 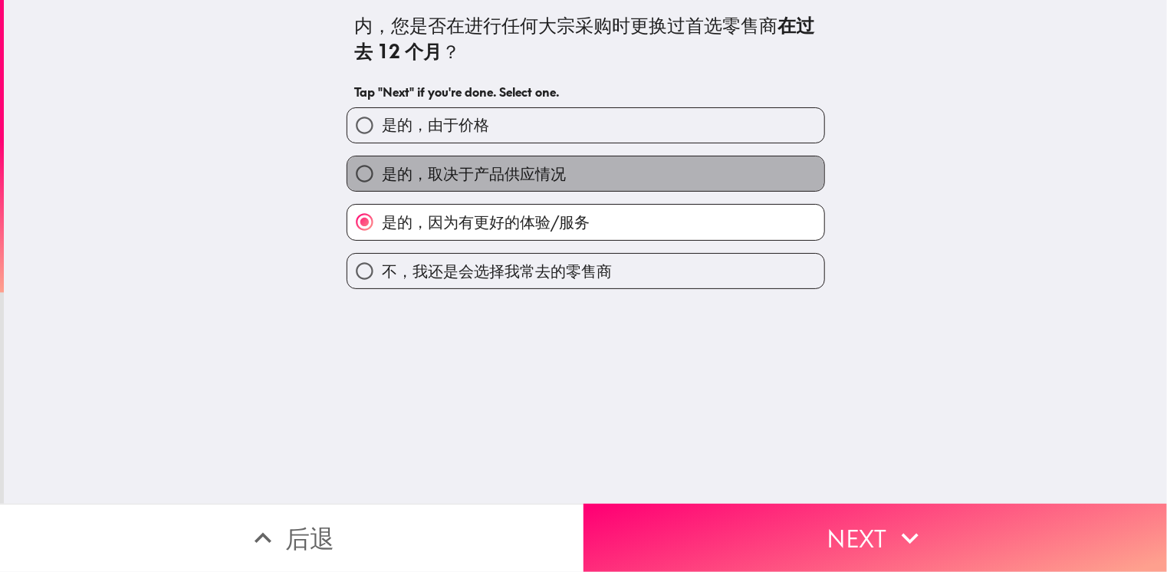 What do you see at coordinates (474, 174) in the screenshot?
I see `span: 是的，取决于产品供应情况` at bounding box center [474, 174].